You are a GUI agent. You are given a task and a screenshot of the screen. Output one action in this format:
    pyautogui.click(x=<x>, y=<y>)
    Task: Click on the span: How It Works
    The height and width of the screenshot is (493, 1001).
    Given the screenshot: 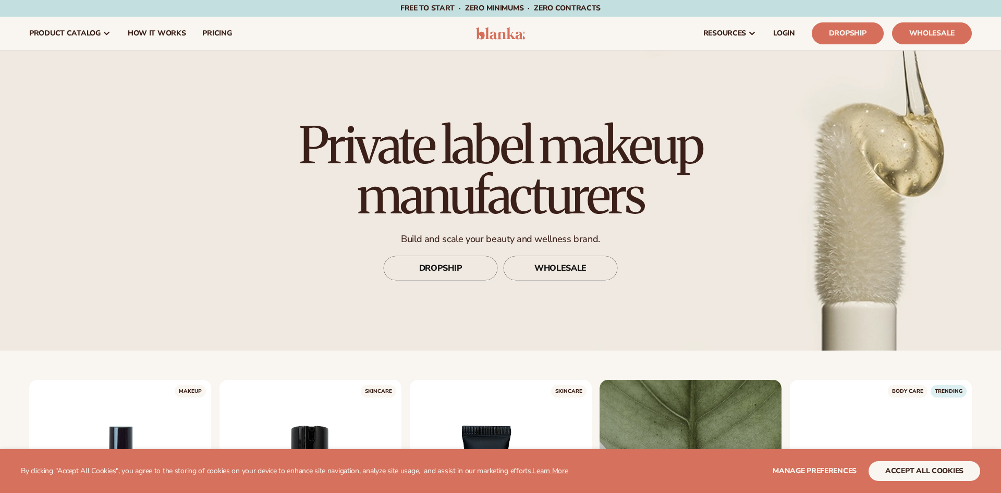 What is the action you would take?
    pyautogui.click(x=157, y=33)
    